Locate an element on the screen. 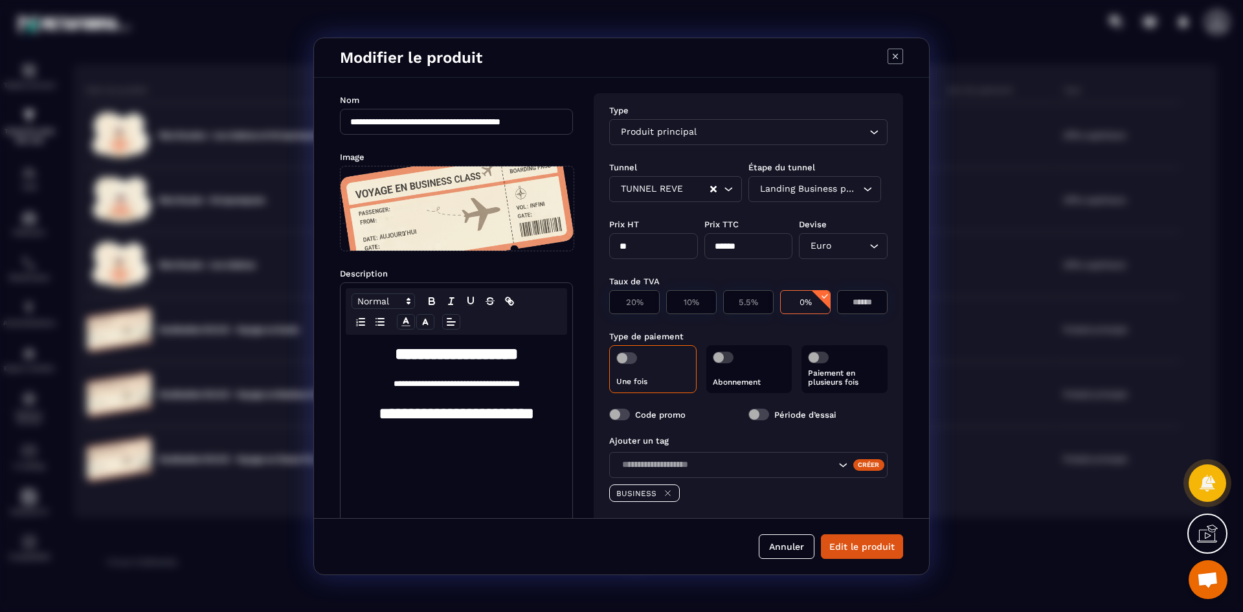 This screenshot has height=612, width=1243. p: Une fois is located at coordinates (653, 381).